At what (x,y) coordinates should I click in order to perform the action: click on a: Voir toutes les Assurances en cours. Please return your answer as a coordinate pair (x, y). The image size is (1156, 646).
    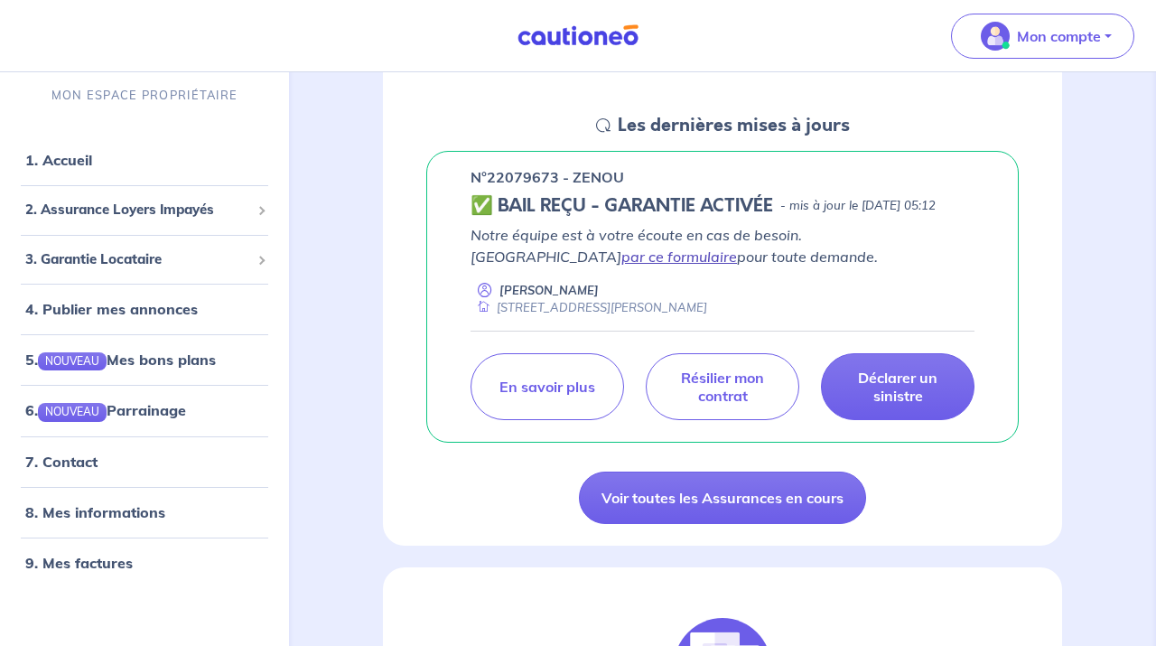
    Looking at the image, I should click on (723, 498).